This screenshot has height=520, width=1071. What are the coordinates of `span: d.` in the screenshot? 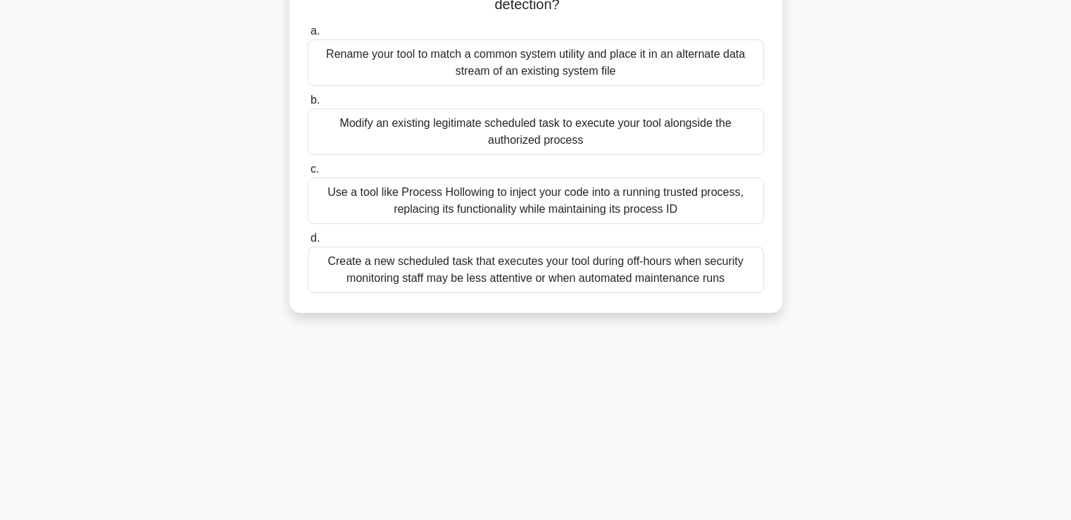 It's located at (315, 237).